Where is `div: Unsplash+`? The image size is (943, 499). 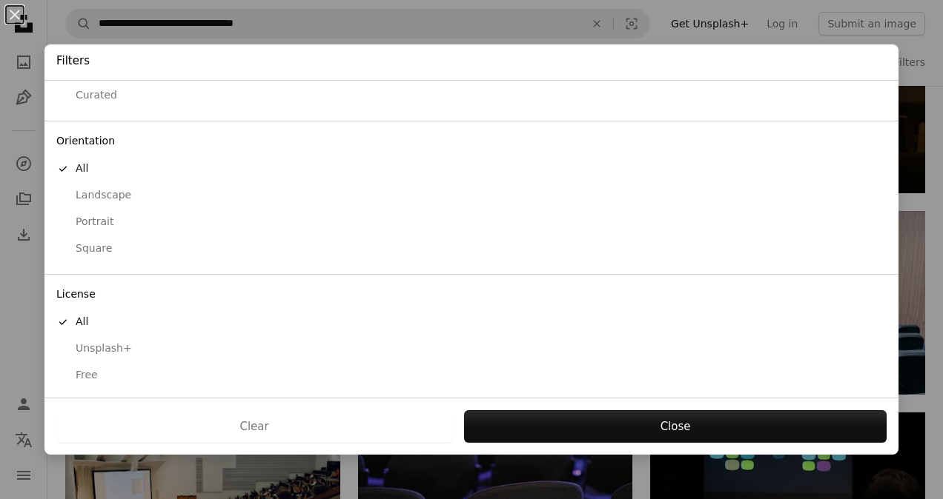
div: Unsplash+ is located at coordinates (471, 349).